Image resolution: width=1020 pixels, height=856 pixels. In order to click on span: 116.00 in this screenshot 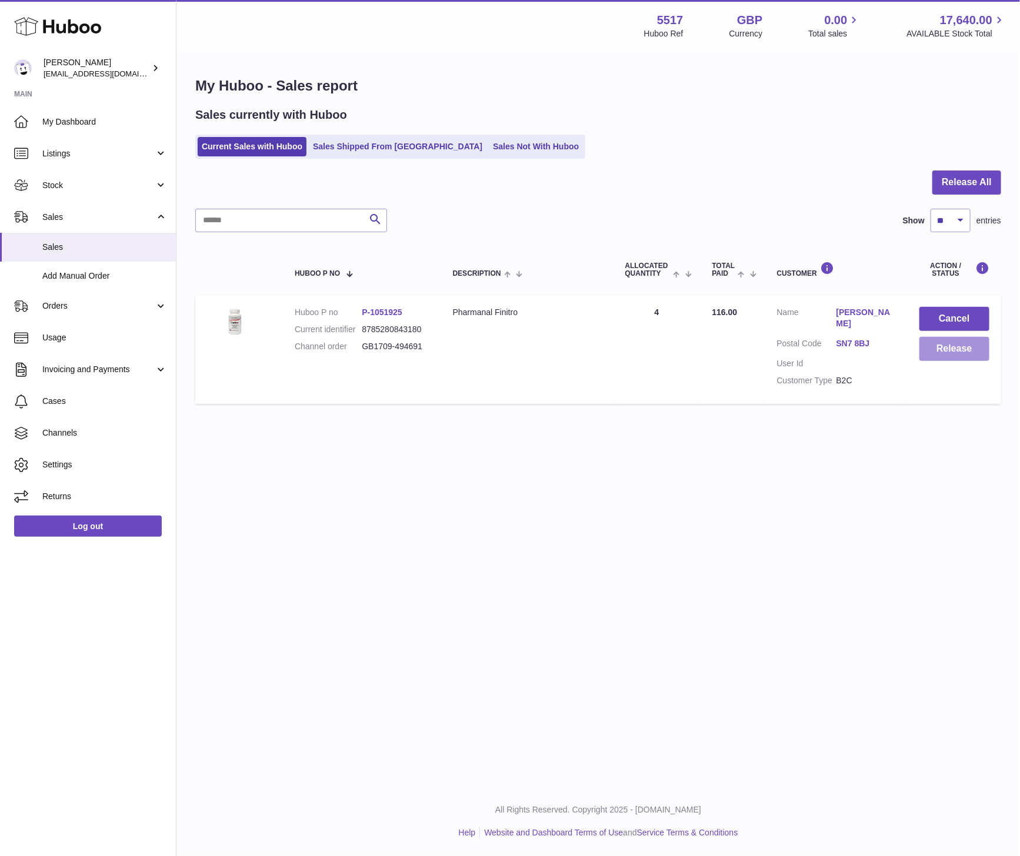, I will do `click(725, 312)`.